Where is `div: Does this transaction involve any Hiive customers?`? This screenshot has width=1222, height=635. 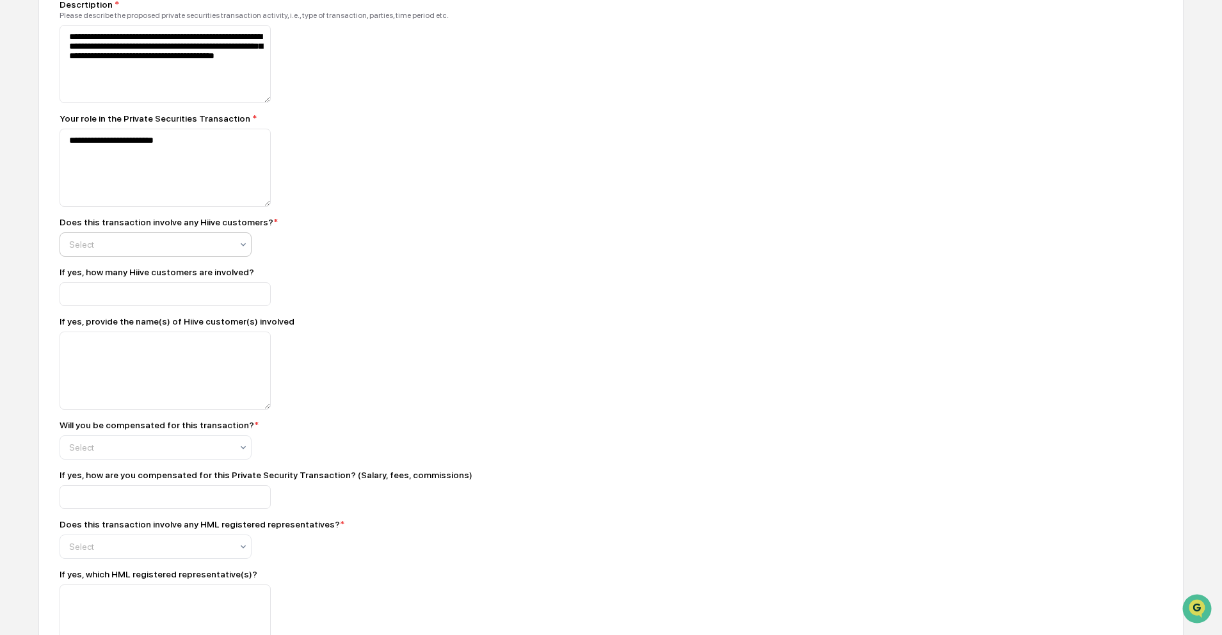 div: Does this transaction involve any Hiive customers? is located at coordinates (168, 222).